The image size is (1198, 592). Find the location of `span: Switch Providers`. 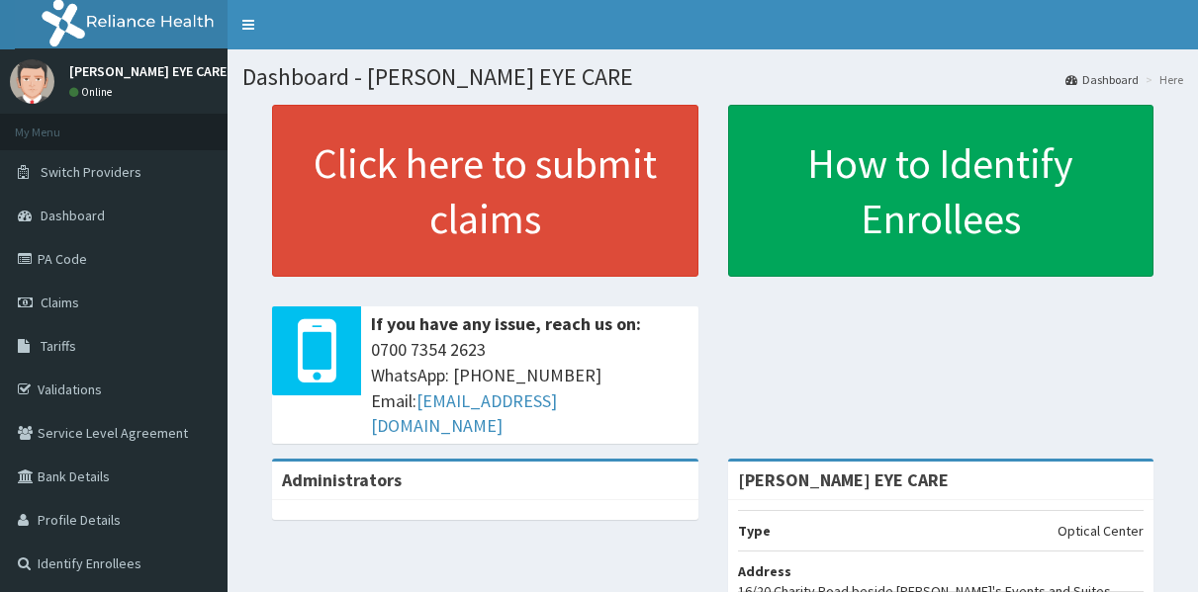

span: Switch Providers is located at coordinates (91, 172).